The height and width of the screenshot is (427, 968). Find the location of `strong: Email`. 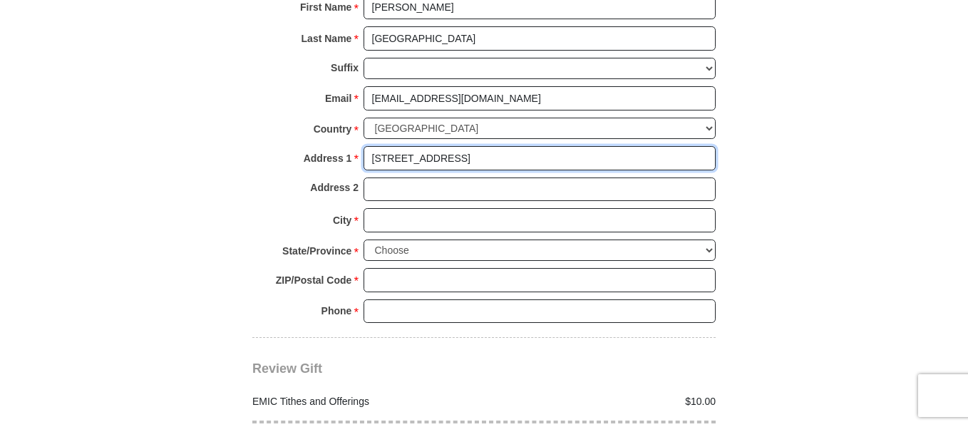

strong: Email is located at coordinates (338, 98).